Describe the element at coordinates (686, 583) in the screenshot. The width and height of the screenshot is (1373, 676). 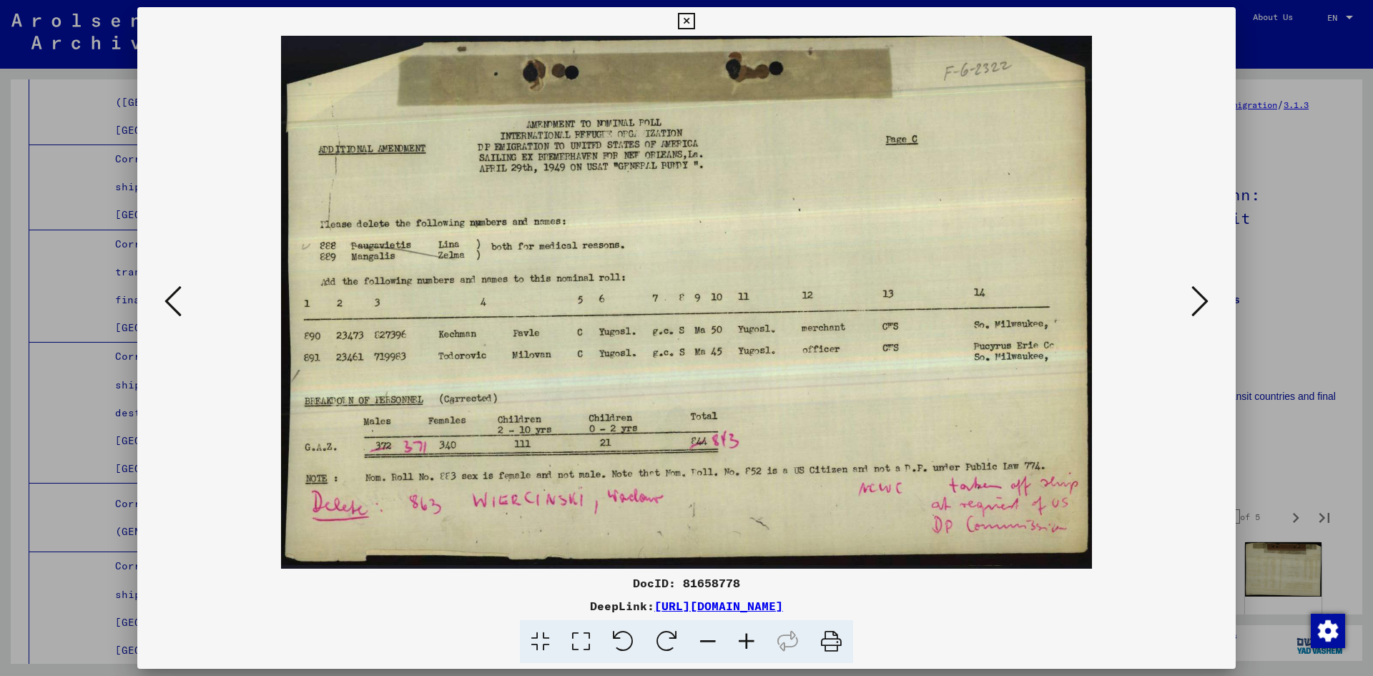
I see `div: DocID: 81658778` at that location.